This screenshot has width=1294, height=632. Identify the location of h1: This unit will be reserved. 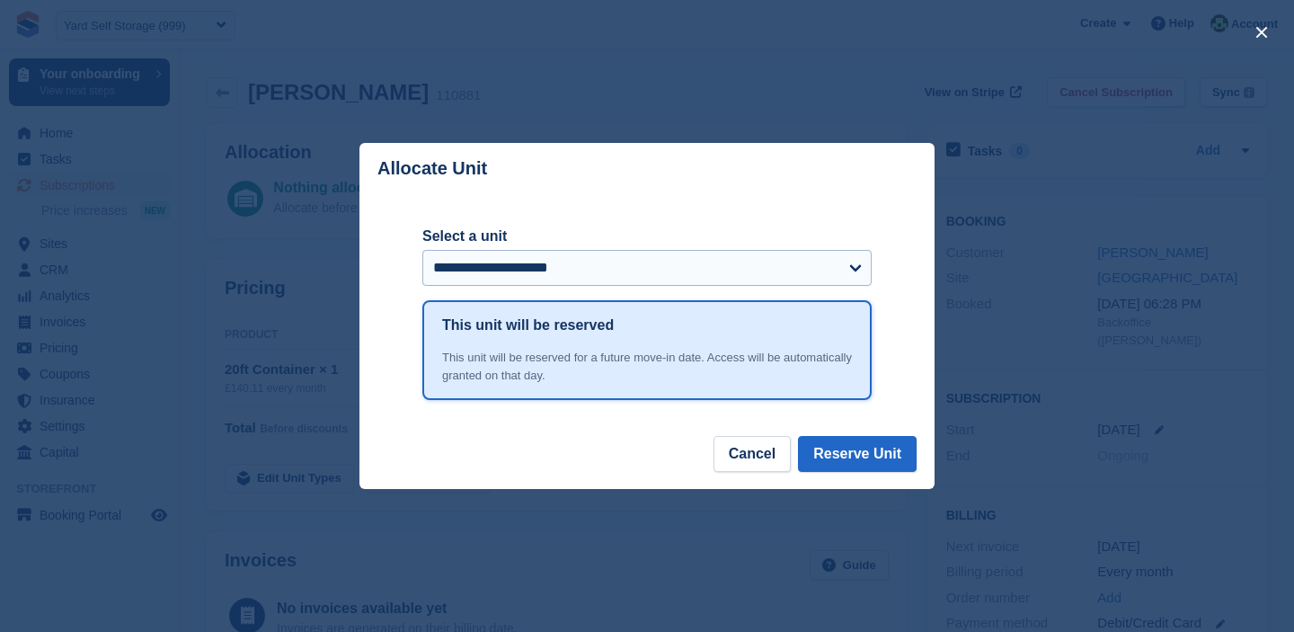
(528, 325).